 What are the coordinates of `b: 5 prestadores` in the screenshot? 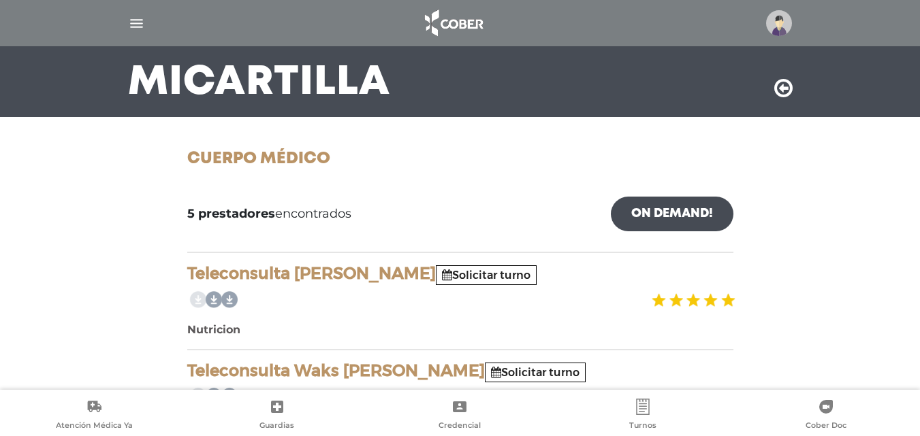 It's located at (231, 214).